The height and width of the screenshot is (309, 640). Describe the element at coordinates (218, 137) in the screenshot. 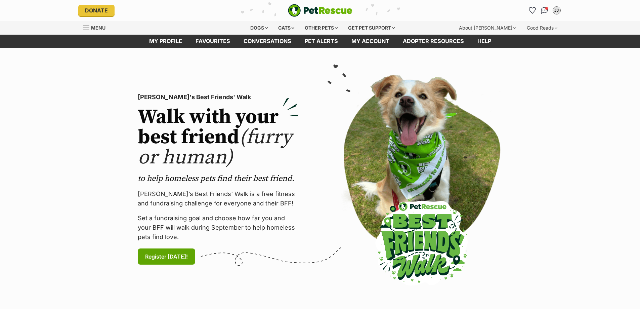

I see `h2: Walk with your best friend` at that location.